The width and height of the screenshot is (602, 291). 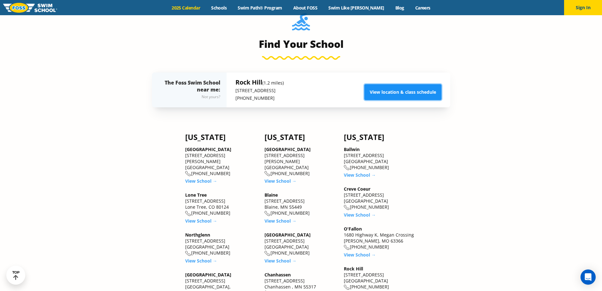 I want to click on a: Rock Hill, so click(x=353, y=268).